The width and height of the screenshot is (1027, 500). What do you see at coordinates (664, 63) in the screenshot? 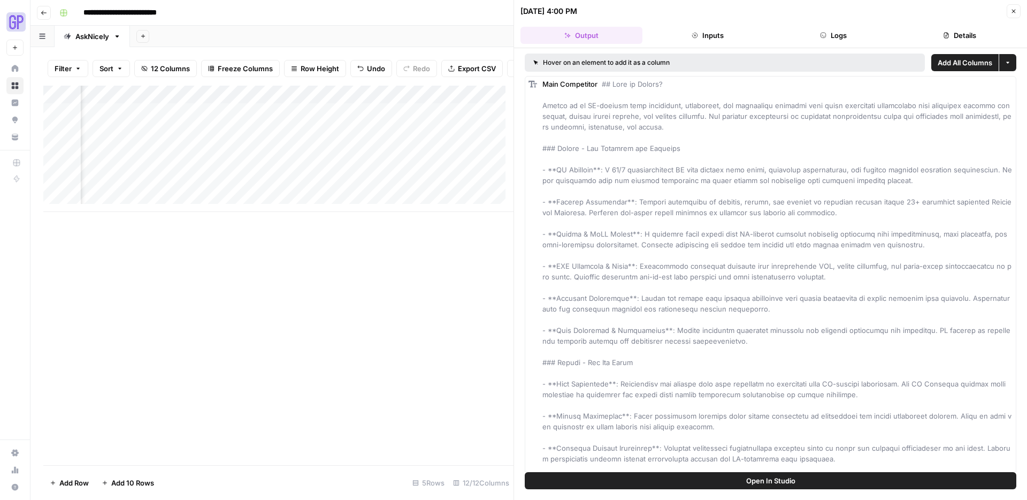
I see `div: Hover on an element to add it as a column` at bounding box center [664, 63].